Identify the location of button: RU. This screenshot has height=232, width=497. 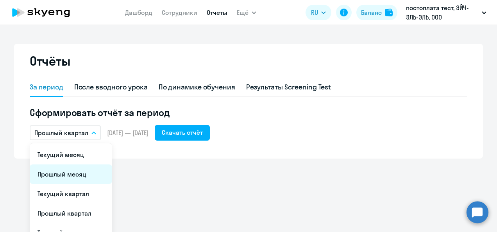
(319, 13).